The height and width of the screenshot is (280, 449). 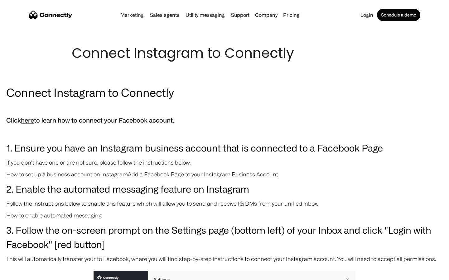 I want to click on h1: Connect Instagram to Connectly, so click(x=224, y=53).